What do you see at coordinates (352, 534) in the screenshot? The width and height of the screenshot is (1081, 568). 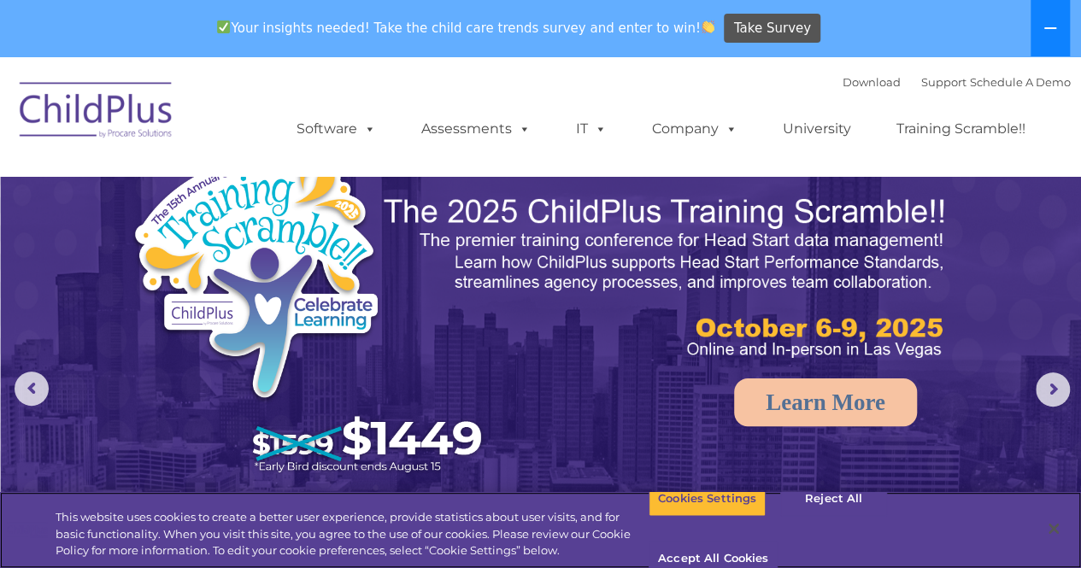 I see `div: This website uses cookies to create a better user experience, provide statistics about user visit...` at bounding box center [352, 534].